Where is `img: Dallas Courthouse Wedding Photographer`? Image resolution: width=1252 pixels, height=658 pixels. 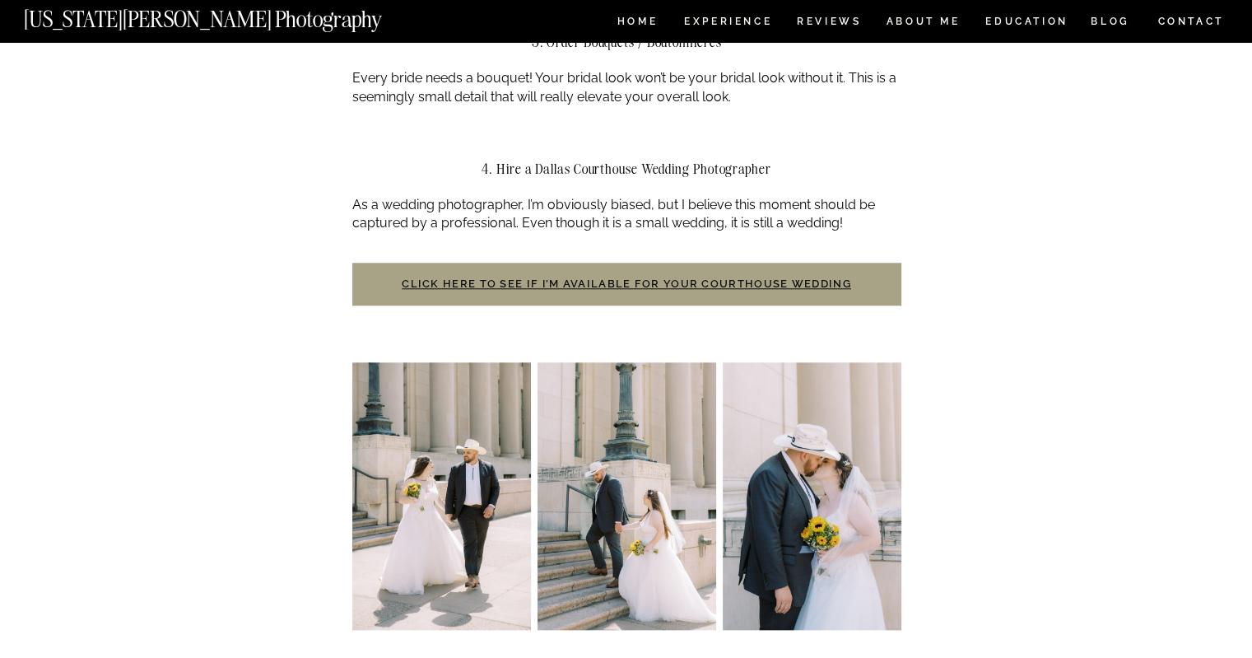 img: Dallas Courthouse Wedding Photographer is located at coordinates (441, 495).